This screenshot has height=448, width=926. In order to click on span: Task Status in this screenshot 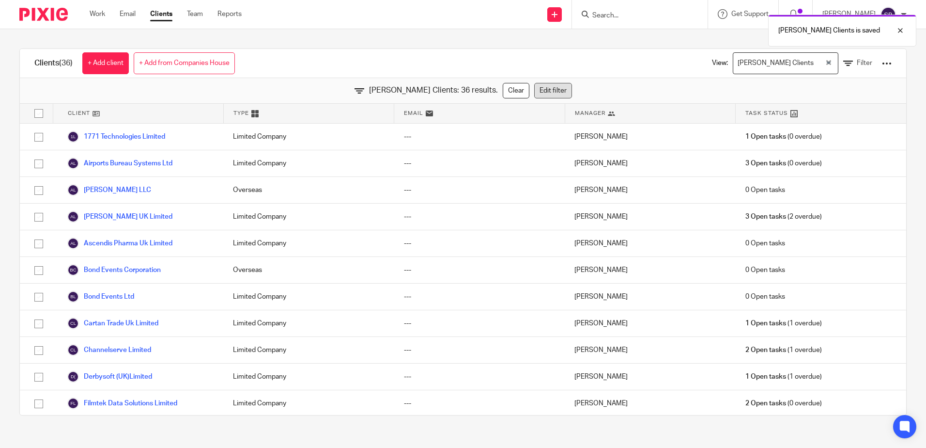, I will do `click(767, 113)`.